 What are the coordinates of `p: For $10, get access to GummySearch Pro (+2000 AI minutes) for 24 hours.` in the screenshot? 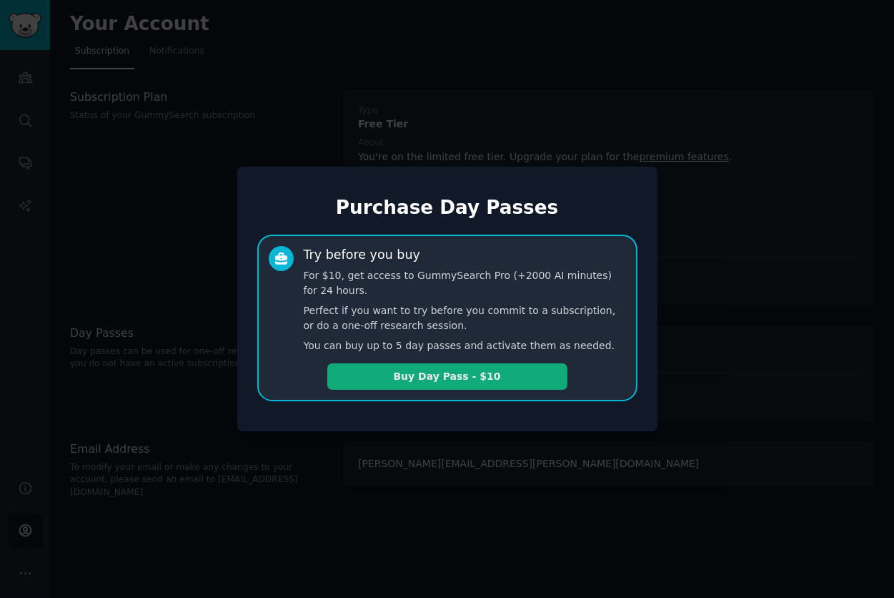 It's located at (465, 283).